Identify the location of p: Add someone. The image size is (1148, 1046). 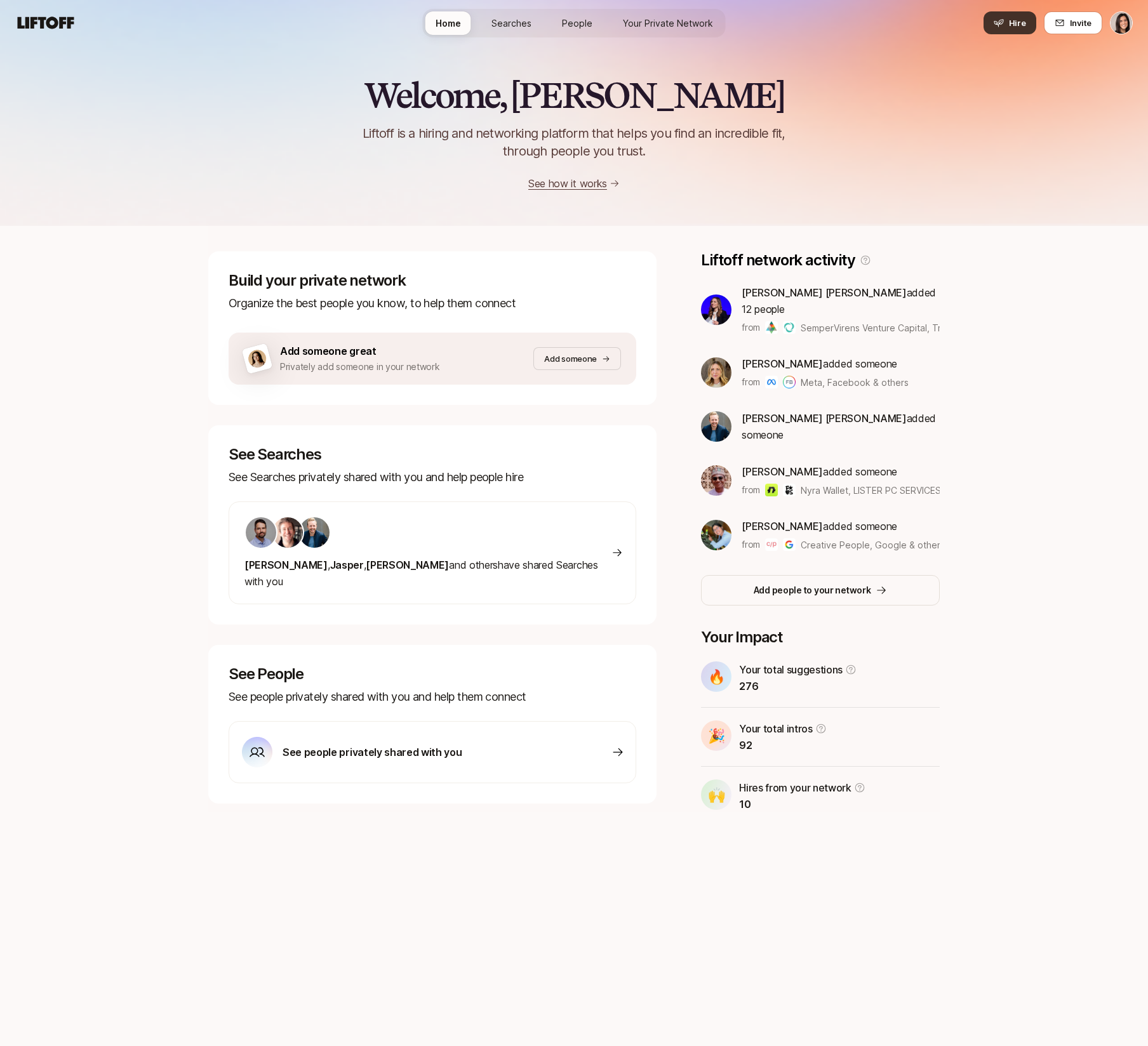
(570, 359).